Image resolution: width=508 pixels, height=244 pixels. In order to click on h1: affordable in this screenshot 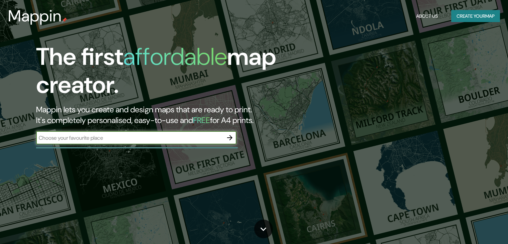, I will do `click(175, 56)`.